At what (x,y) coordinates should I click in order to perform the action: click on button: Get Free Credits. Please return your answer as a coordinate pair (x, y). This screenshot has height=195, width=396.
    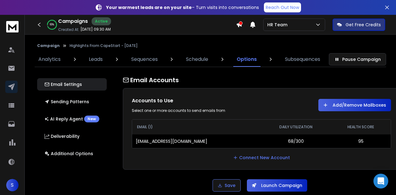
    Looking at the image, I should click on (359, 25).